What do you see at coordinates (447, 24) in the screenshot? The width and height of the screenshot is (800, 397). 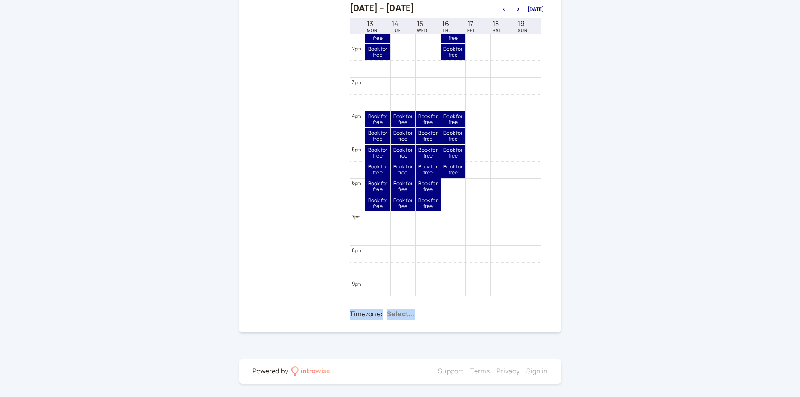 I see `span: 16` at bounding box center [447, 24].